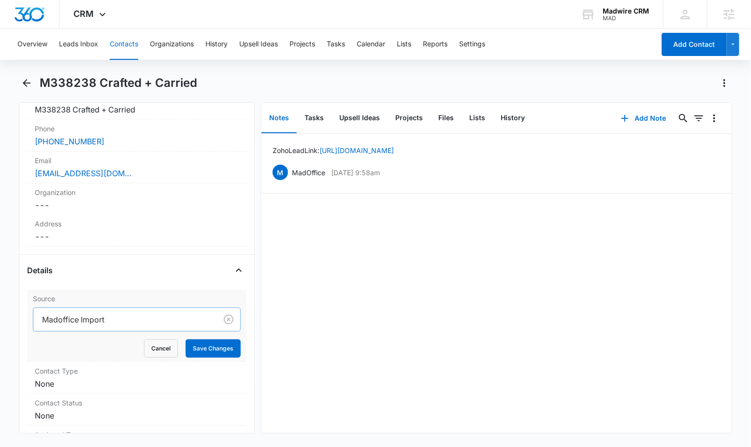 This screenshot has height=447, width=751. What do you see at coordinates (137, 160) in the screenshot?
I see `label: Email` at bounding box center [137, 160].